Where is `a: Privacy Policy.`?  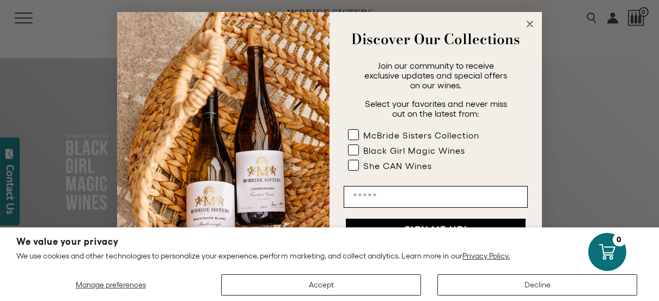 a: Privacy Policy. is located at coordinates (486, 256).